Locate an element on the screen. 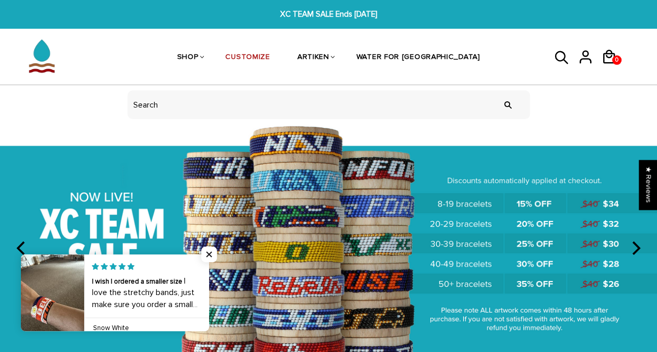  button: previous is located at coordinates (22, 248).